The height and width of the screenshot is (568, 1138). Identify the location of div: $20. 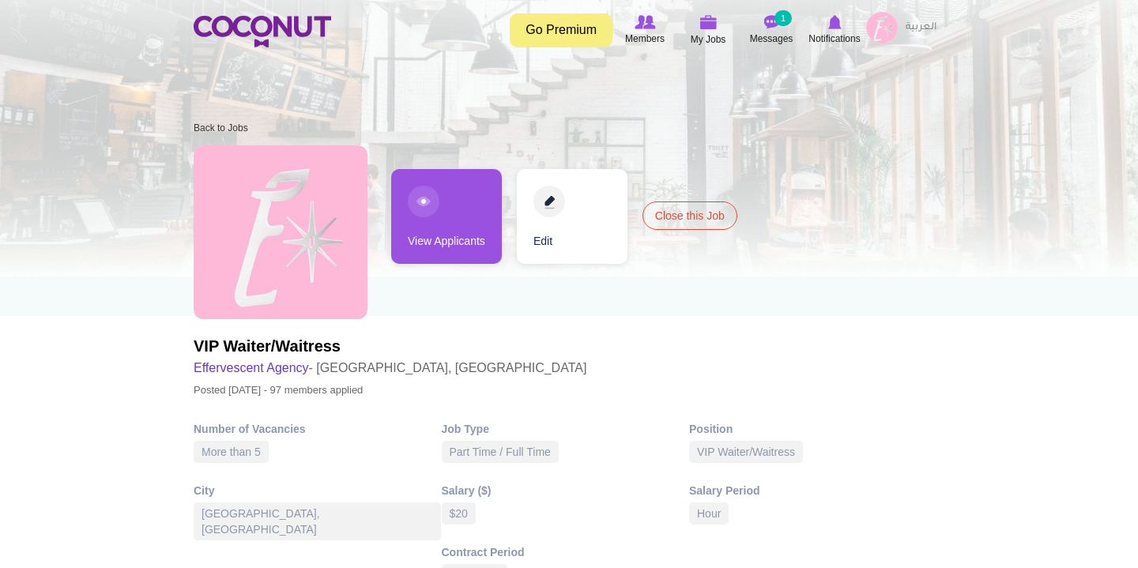
(459, 514).